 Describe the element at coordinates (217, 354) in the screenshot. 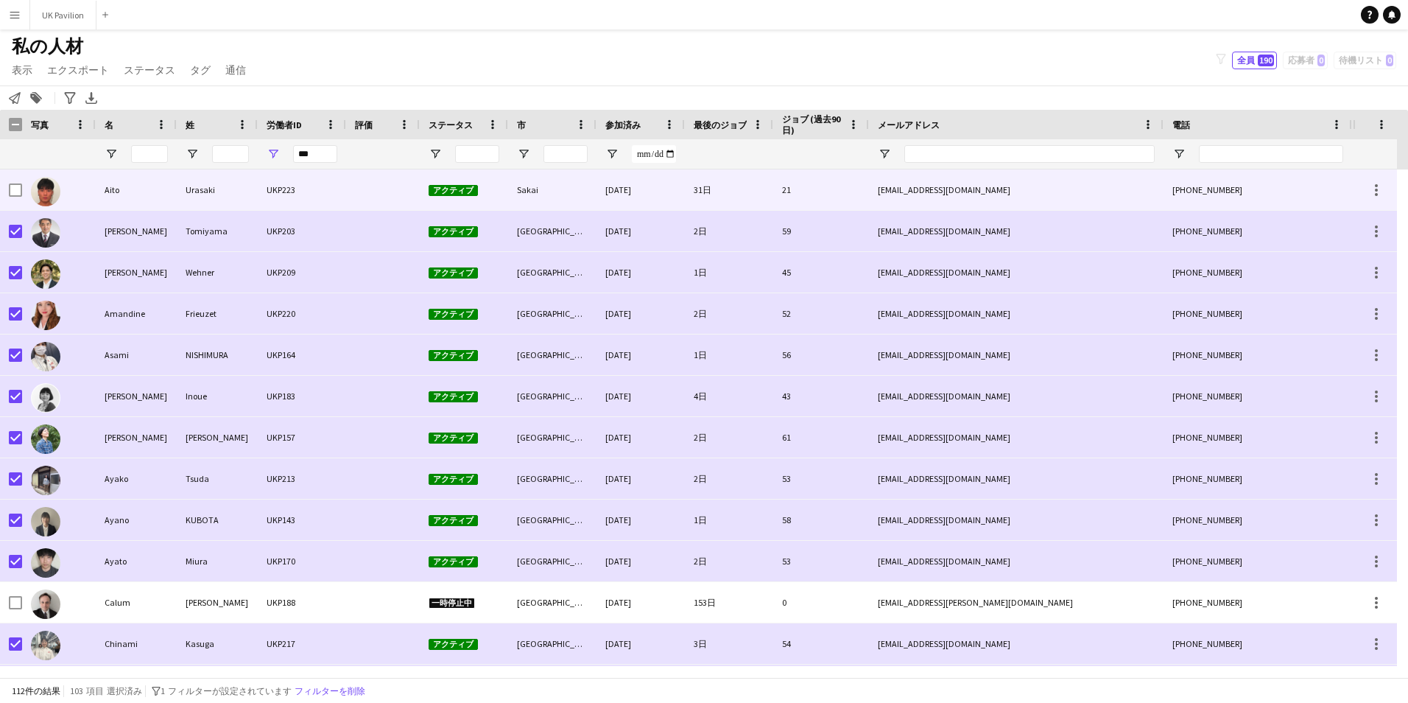

I see `div: NISHIMURA` at that location.